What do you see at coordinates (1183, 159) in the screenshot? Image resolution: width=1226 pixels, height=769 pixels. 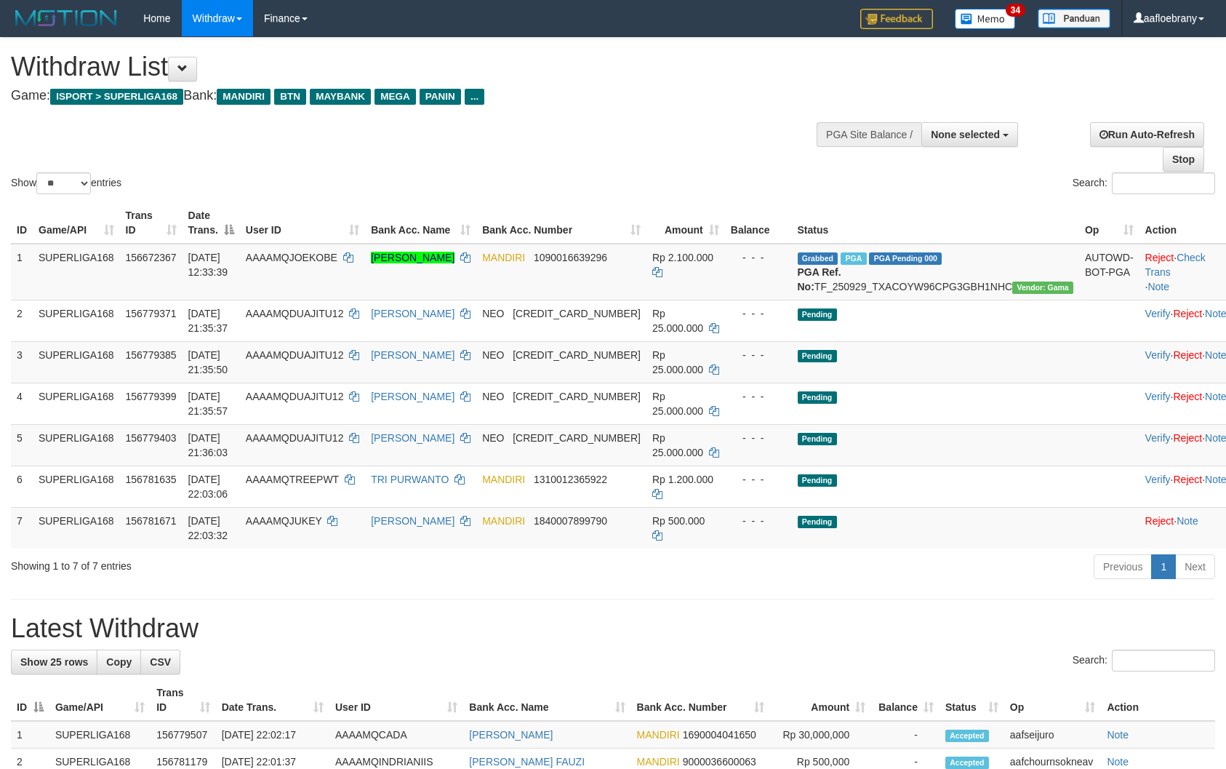 I see `a: Stop` at bounding box center [1183, 159].